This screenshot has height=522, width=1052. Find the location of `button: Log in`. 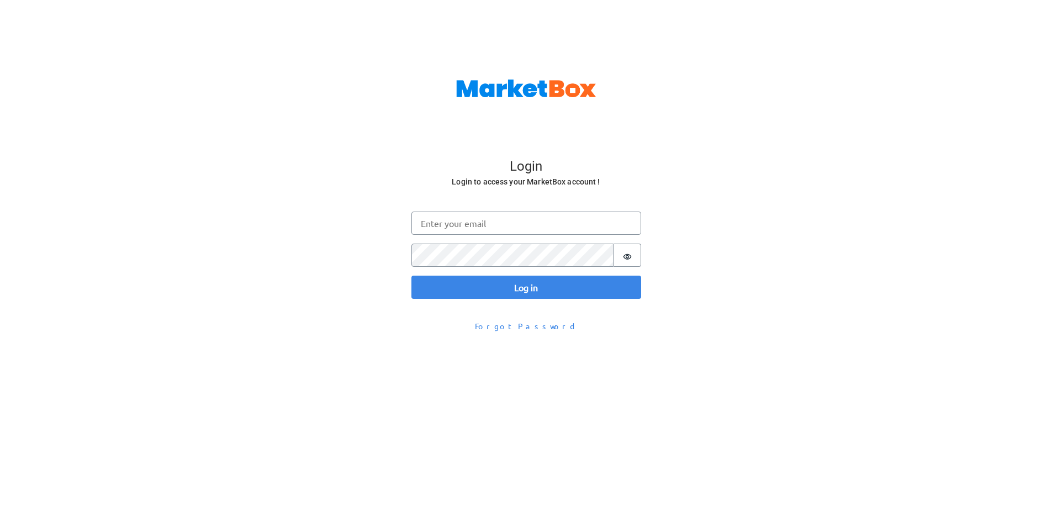

button: Log in is located at coordinates (526, 287).